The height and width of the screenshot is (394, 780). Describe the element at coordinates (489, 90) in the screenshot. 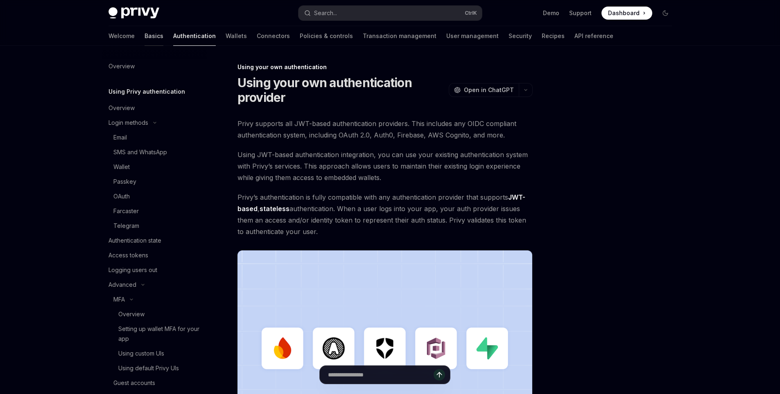

I see `span: Open in ChatGPT` at that location.